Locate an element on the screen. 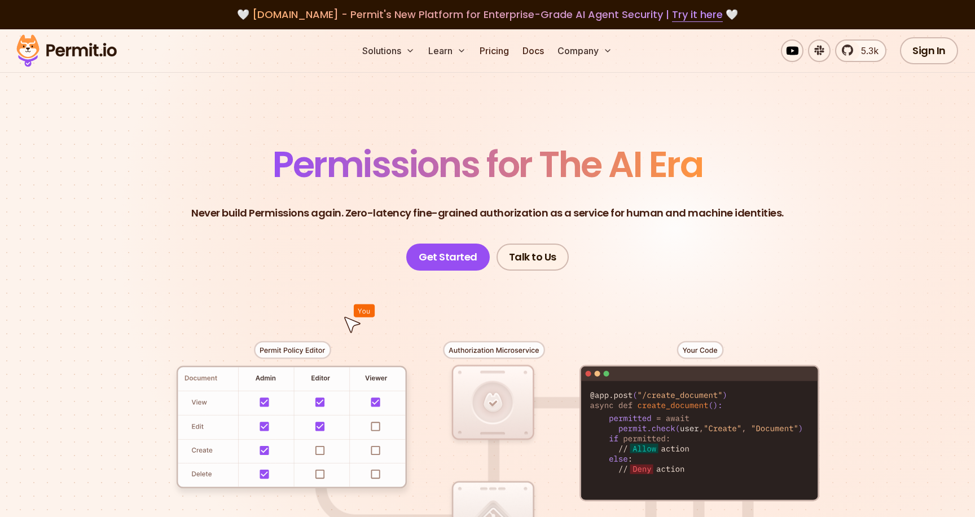 The width and height of the screenshot is (975, 517). a: 5.3k is located at coordinates (860, 51).